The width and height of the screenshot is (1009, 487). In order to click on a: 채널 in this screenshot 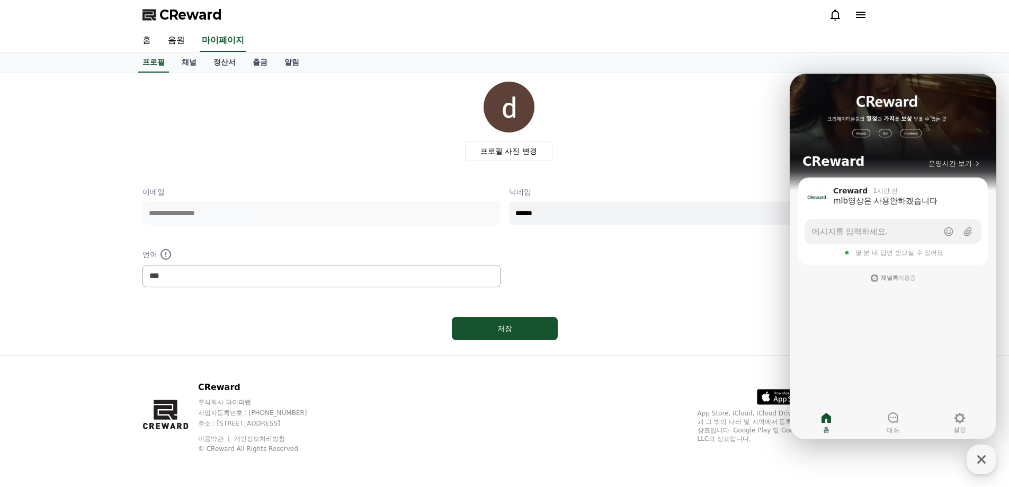, I will do `click(189, 62)`.